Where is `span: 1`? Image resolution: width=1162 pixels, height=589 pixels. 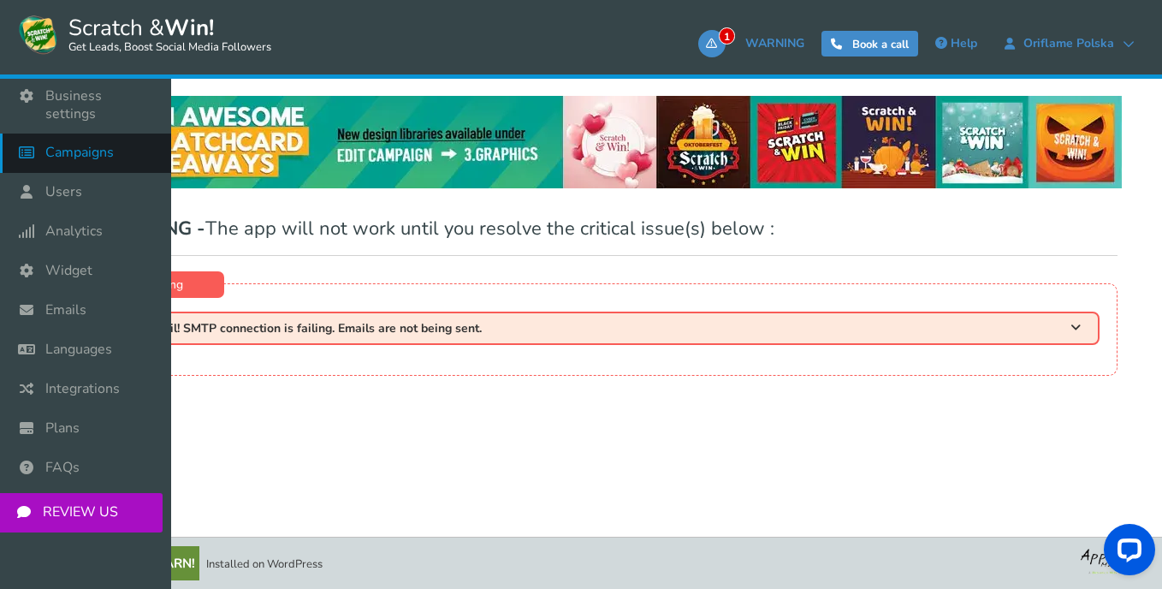 span: 1 is located at coordinates (727, 36).